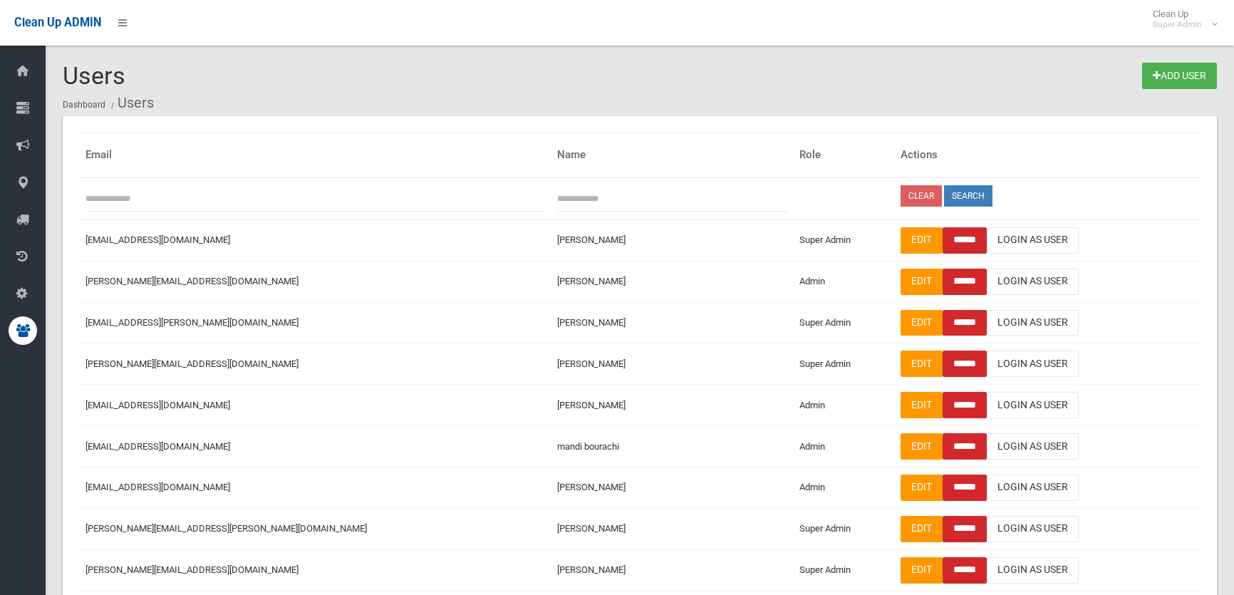  What do you see at coordinates (1047, 155) in the screenshot?
I see `h4: Actions` at bounding box center [1047, 155].